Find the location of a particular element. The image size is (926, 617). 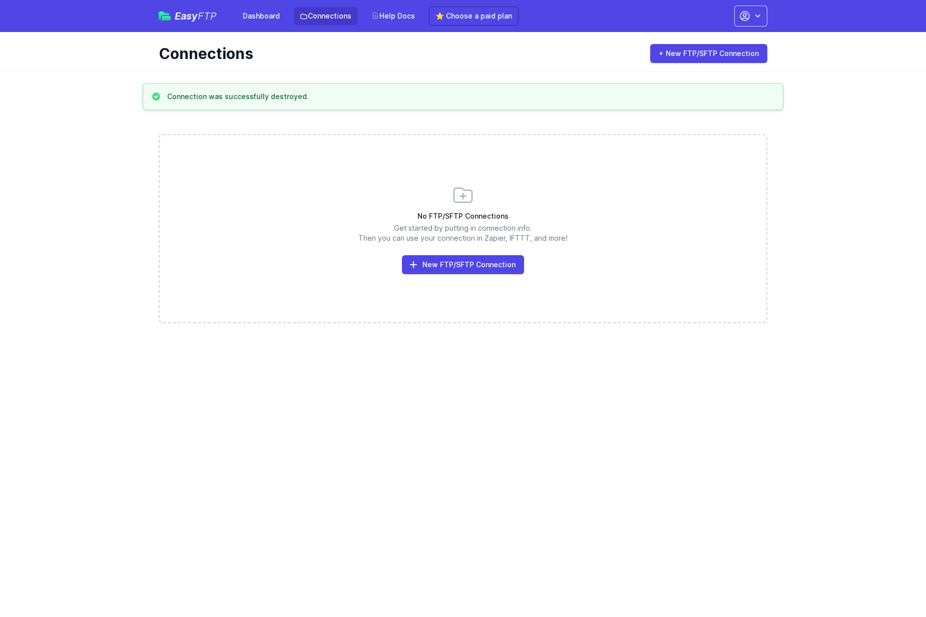

a: Connections is located at coordinates (325, 16).